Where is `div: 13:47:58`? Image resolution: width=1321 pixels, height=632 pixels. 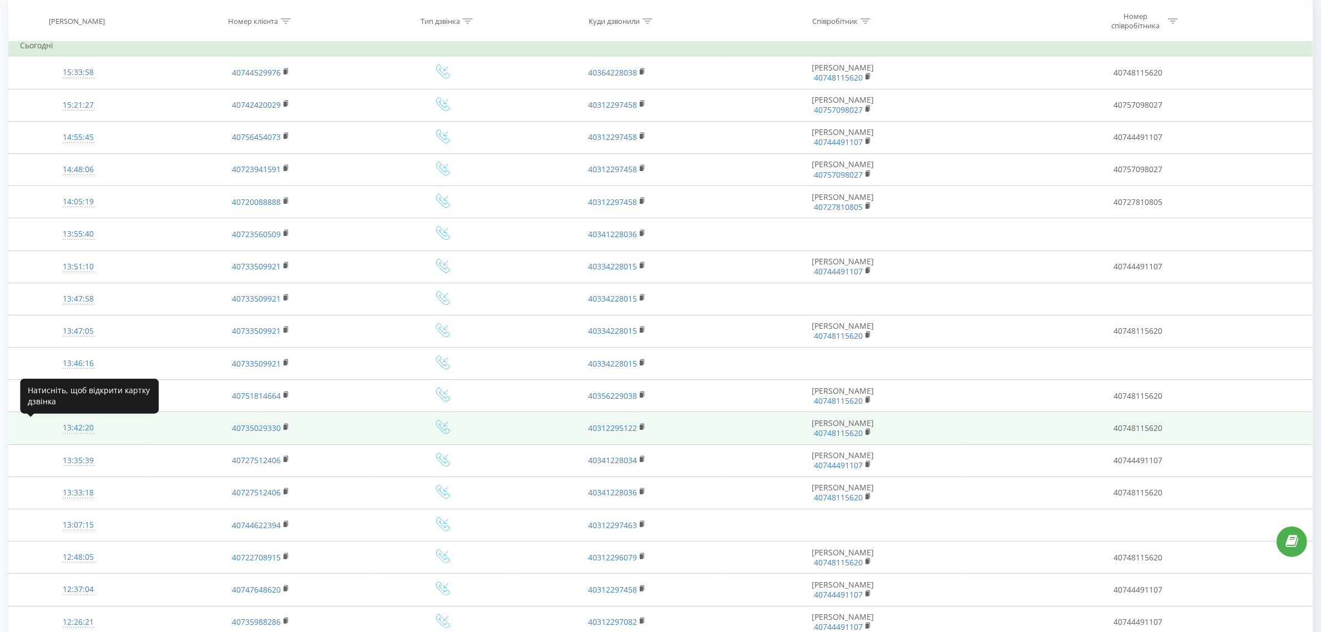
div: 13:47:58 is located at coordinates (78, 299).